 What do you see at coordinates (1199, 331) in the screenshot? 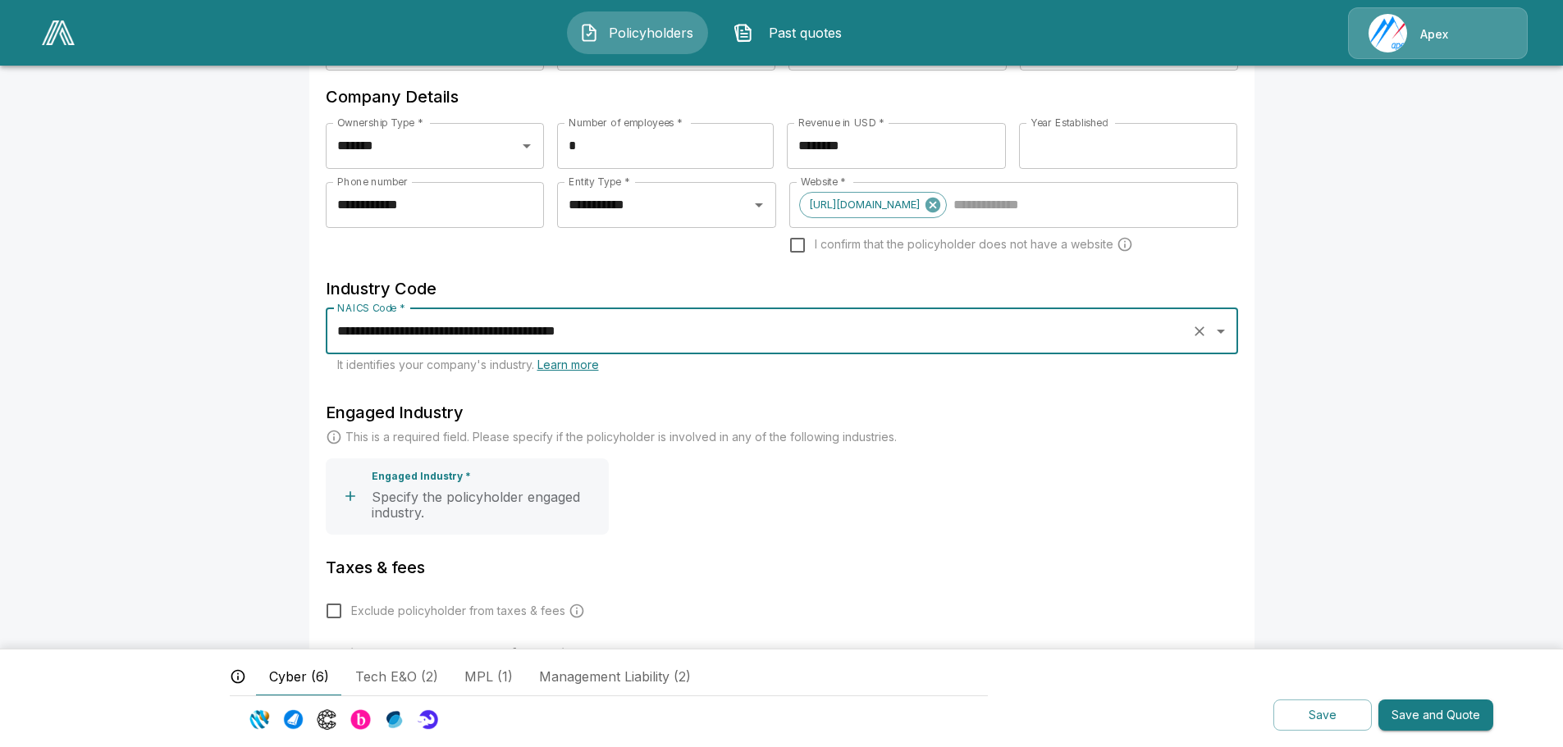
I see `button: Clear` at bounding box center [1199, 331].